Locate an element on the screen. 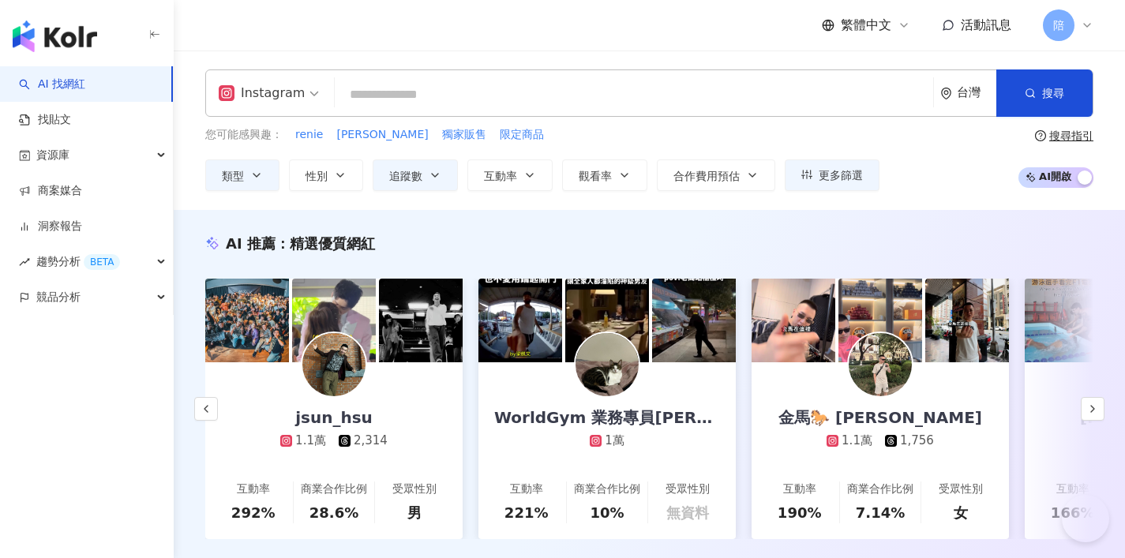  button: 類型 is located at coordinates (242, 175).